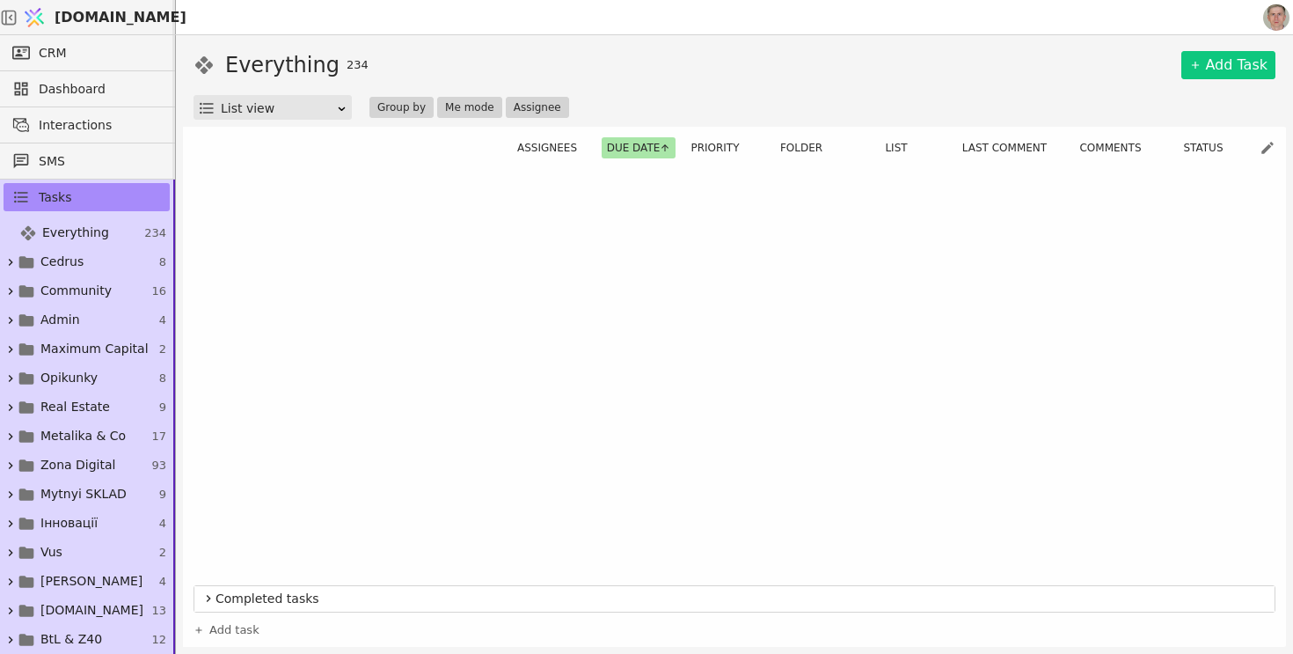  Describe the element at coordinates (158, 640) in the screenshot. I see `span: 12` at that location.